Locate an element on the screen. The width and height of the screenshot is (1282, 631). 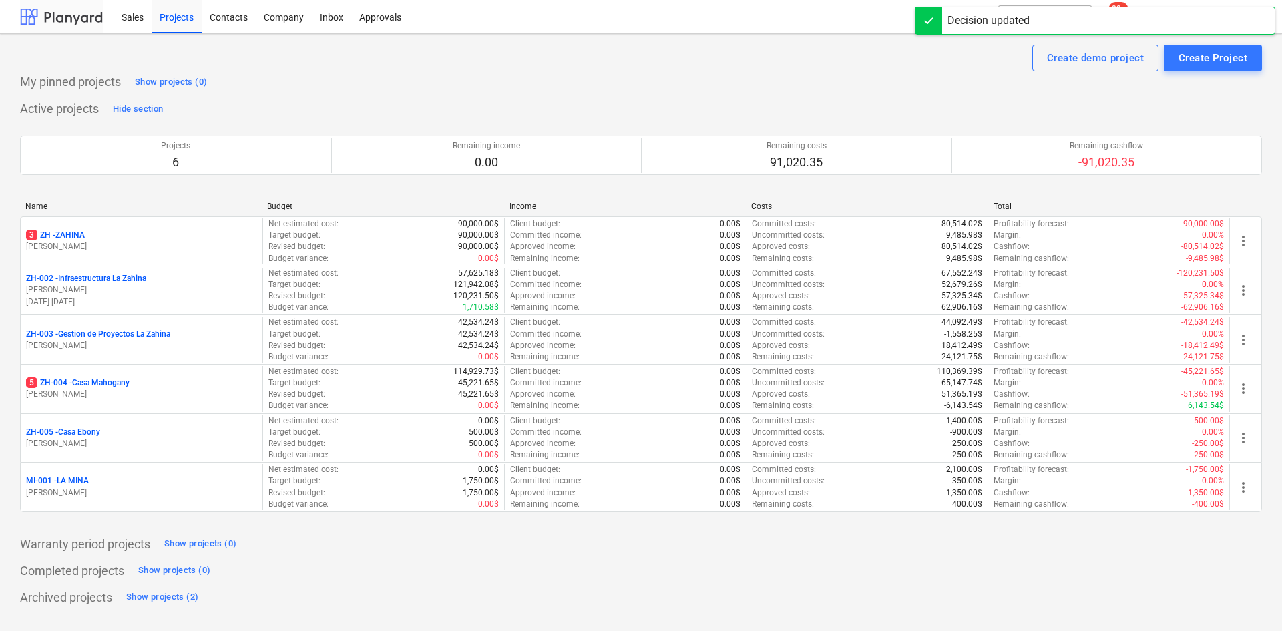
p: -500.00$ is located at coordinates (1208, 421).